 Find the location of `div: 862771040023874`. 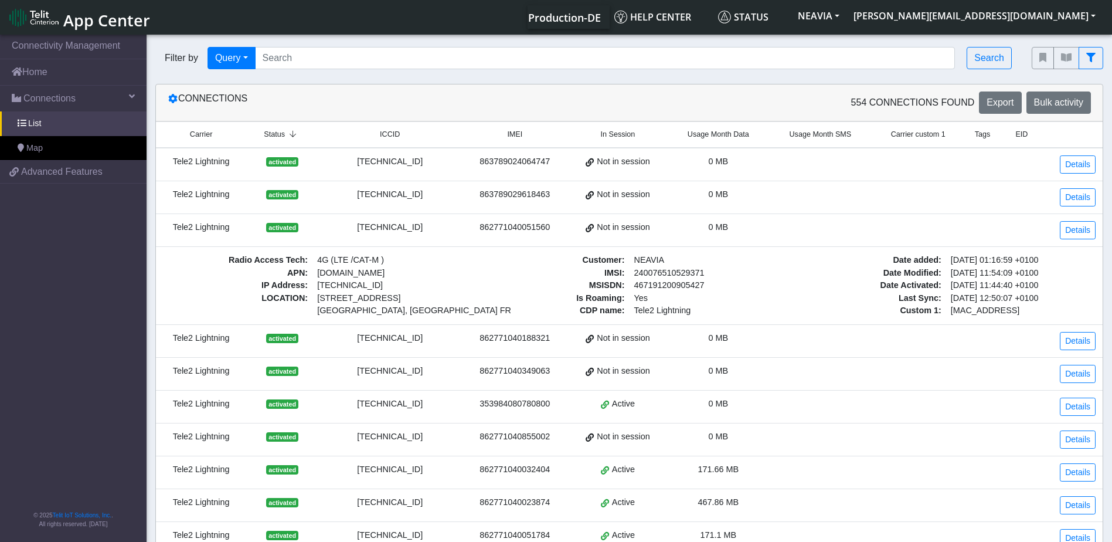

div: 862771040023874 is located at coordinates (515, 502).